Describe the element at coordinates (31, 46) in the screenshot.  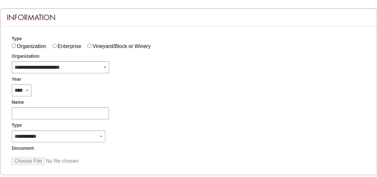
I see `label: Organization` at that location.